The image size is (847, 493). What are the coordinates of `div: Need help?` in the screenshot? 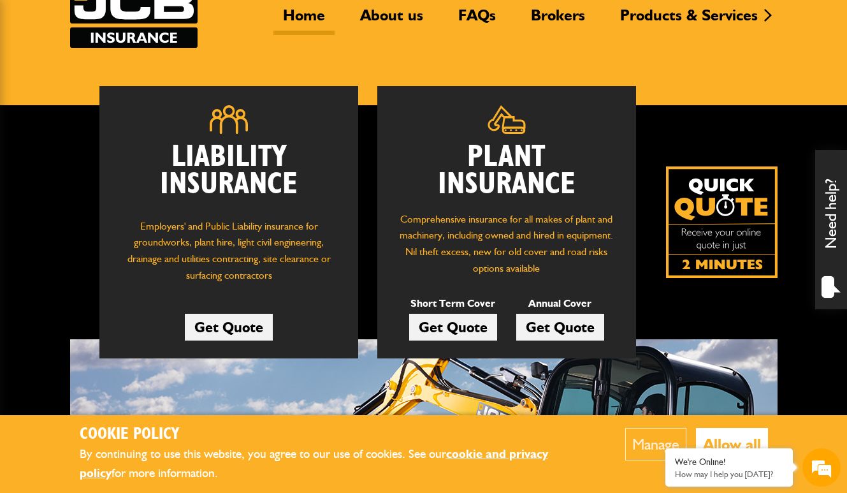 It's located at (831, 229).